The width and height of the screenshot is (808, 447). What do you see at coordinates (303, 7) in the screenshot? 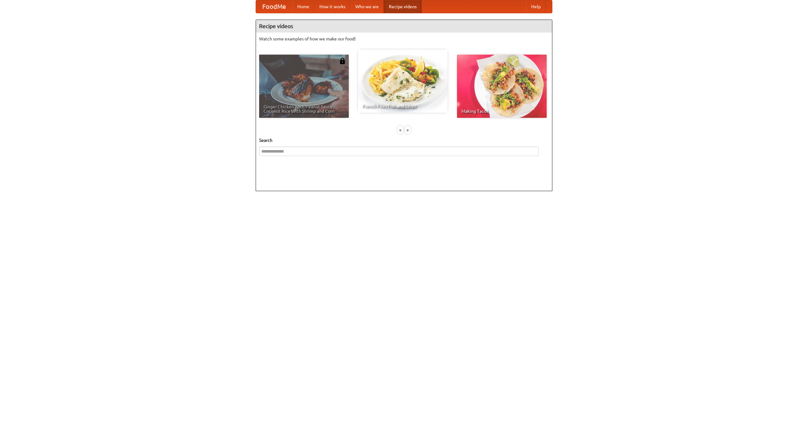
I see `a: Home` at bounding box center [303, 7].